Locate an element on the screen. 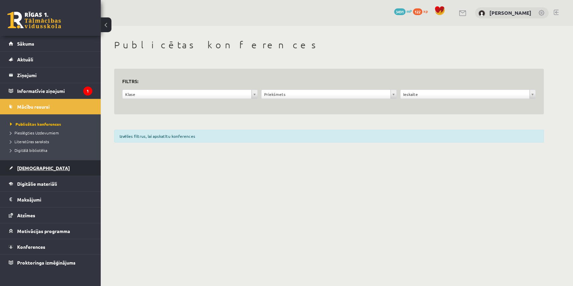  span: 122 is located at coordinates (418, 12).